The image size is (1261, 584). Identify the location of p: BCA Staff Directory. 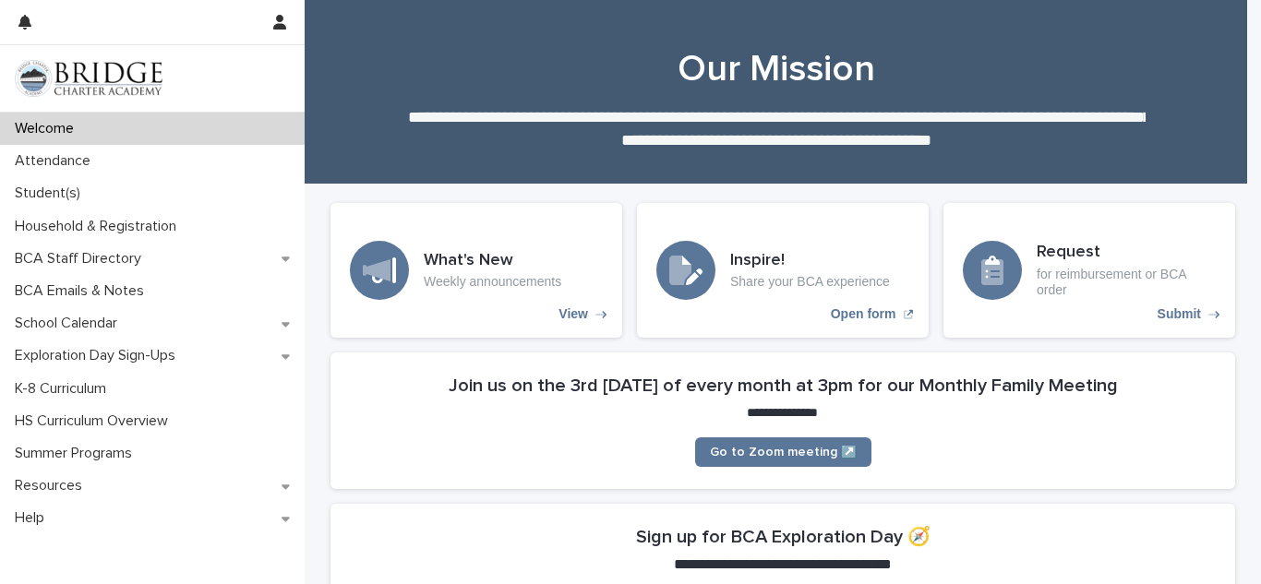
(81, 258).